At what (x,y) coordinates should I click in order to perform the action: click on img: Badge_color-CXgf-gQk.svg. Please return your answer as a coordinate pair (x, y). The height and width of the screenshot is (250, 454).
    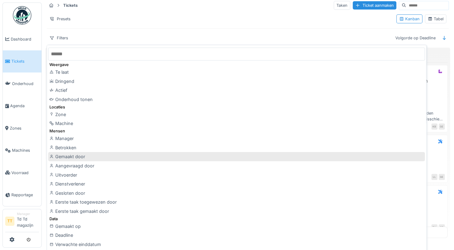
    Looking at the image, I should click on (22, 15).